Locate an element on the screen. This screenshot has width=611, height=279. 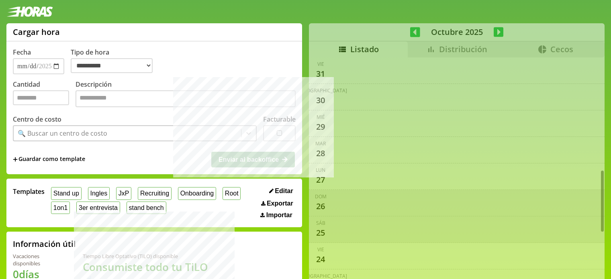
label: Centro de costo is located at coordinates (37, 119).